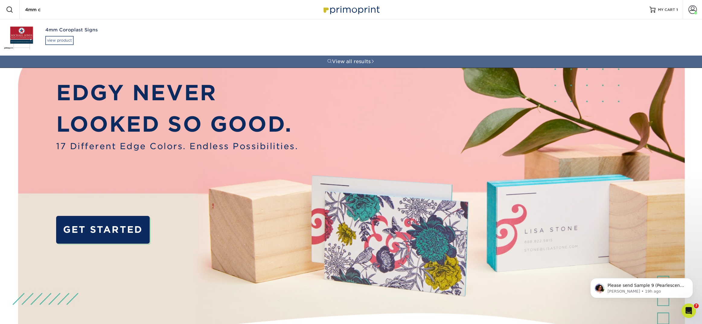 This screenshot has width=702, height=324. I want to click on span: 1, so click(677, 10).